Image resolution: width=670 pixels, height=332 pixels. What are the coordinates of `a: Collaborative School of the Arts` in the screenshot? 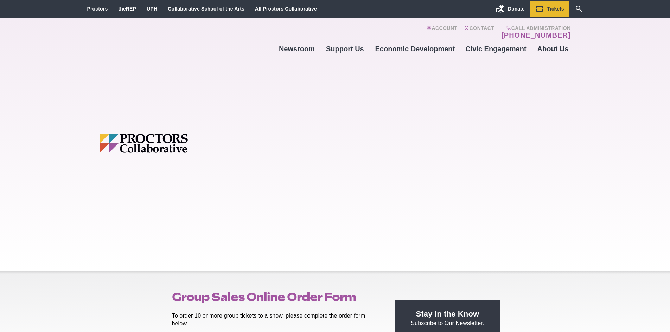 It's located at (206, 9).